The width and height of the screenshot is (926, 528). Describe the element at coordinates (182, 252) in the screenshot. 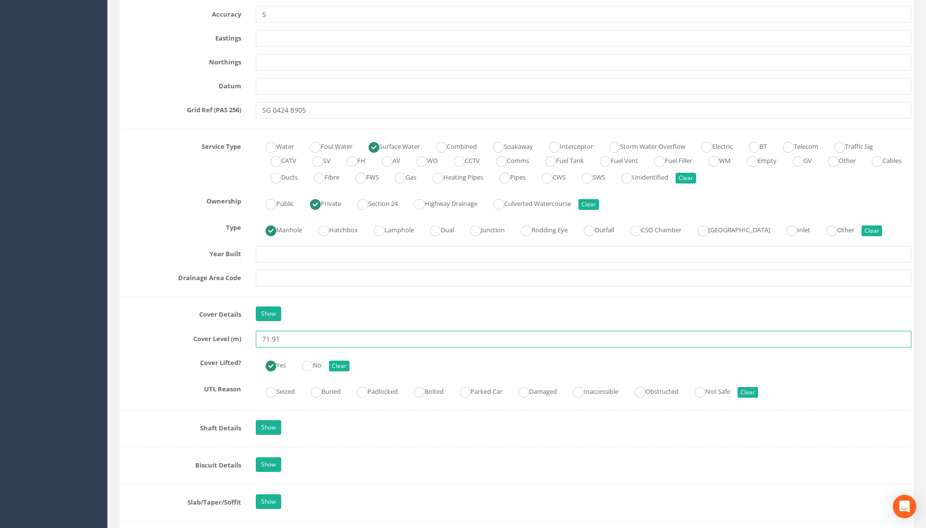

I see `label: Year Built` at that location.